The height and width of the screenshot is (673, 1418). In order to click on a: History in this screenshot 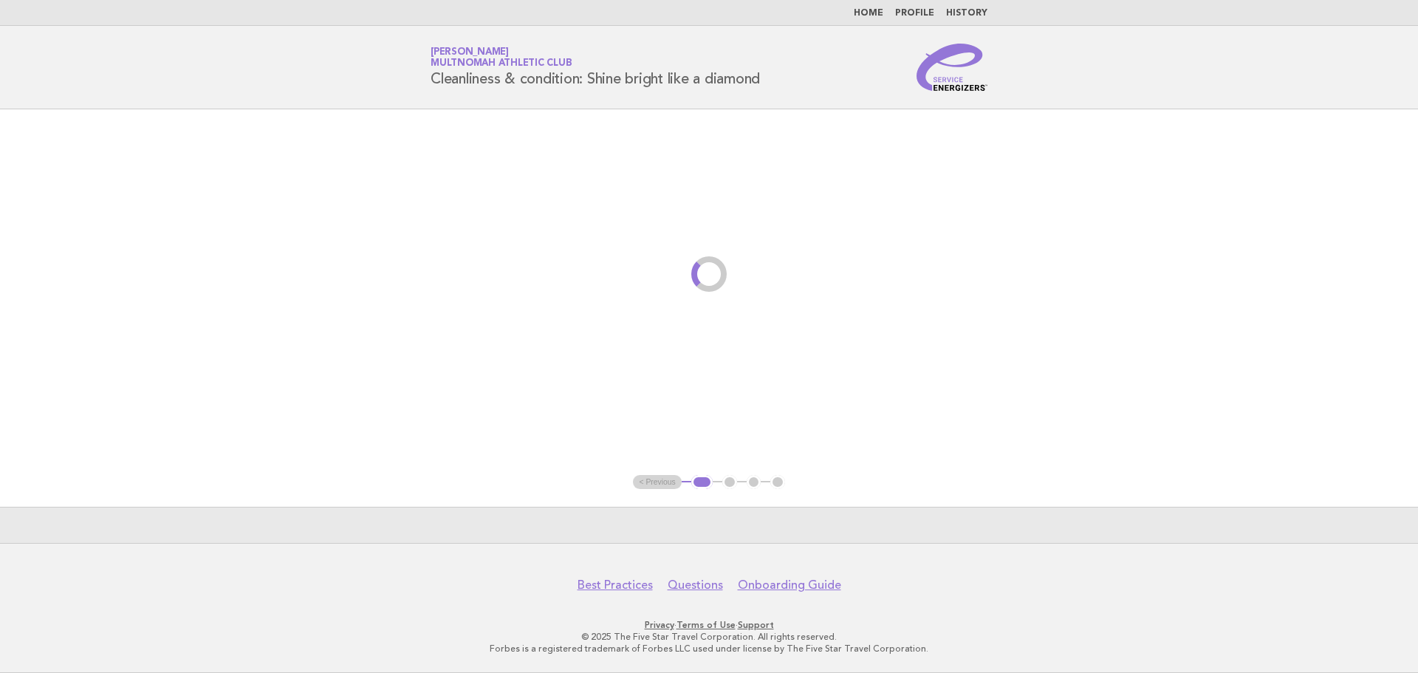, I will do `click(967, 13)`.